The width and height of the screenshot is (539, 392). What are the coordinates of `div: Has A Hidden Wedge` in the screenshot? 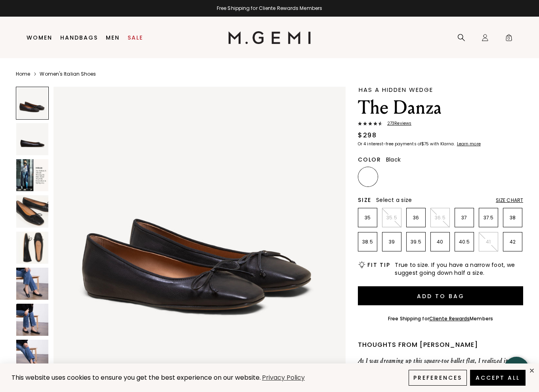 It's located at (440, 90).